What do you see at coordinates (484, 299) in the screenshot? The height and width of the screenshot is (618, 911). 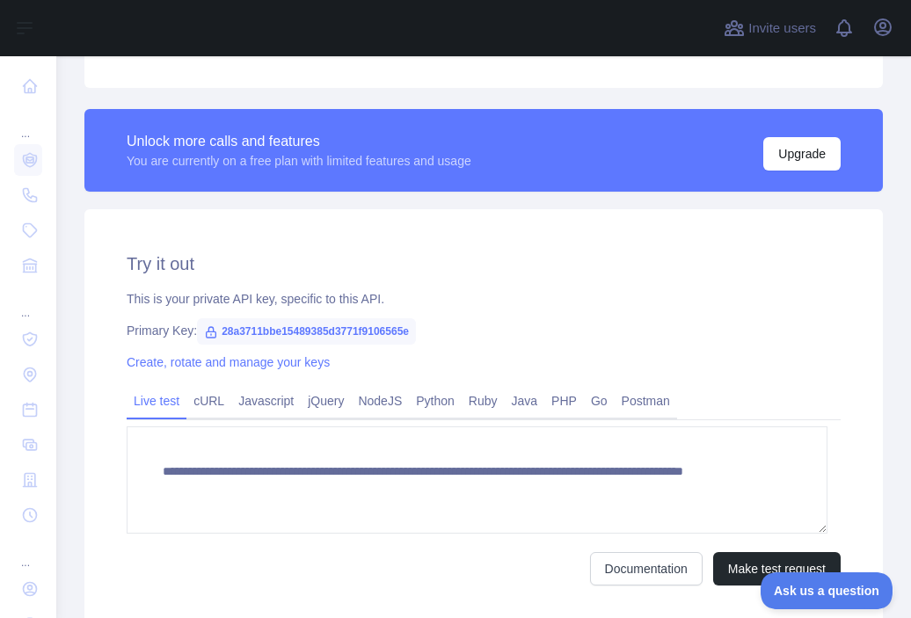 I see `div: This is your private API key, specific to this API.` at bounding box center [484, 299].